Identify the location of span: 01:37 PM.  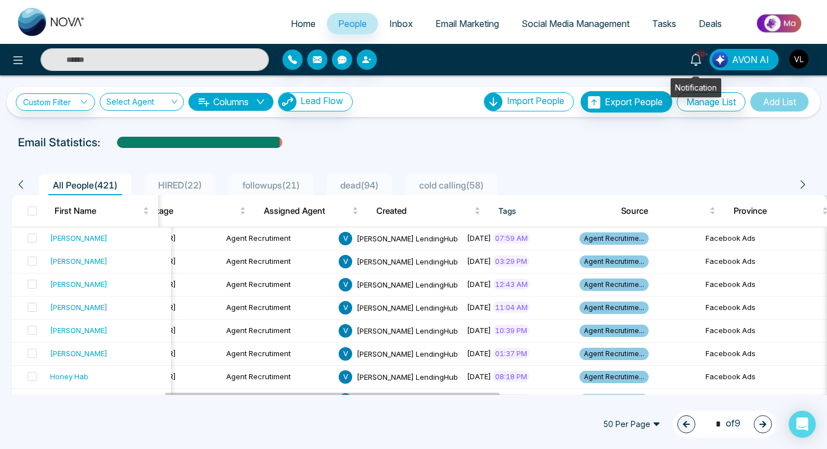
(511, 353).